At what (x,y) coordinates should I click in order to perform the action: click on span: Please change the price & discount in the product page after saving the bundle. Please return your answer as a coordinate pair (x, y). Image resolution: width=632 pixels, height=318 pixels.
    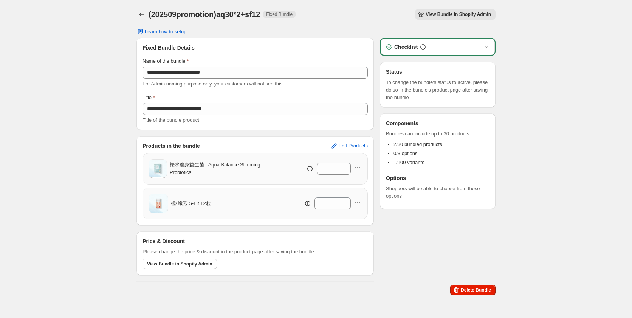
    Looking at the image, I should click on (228, 252).